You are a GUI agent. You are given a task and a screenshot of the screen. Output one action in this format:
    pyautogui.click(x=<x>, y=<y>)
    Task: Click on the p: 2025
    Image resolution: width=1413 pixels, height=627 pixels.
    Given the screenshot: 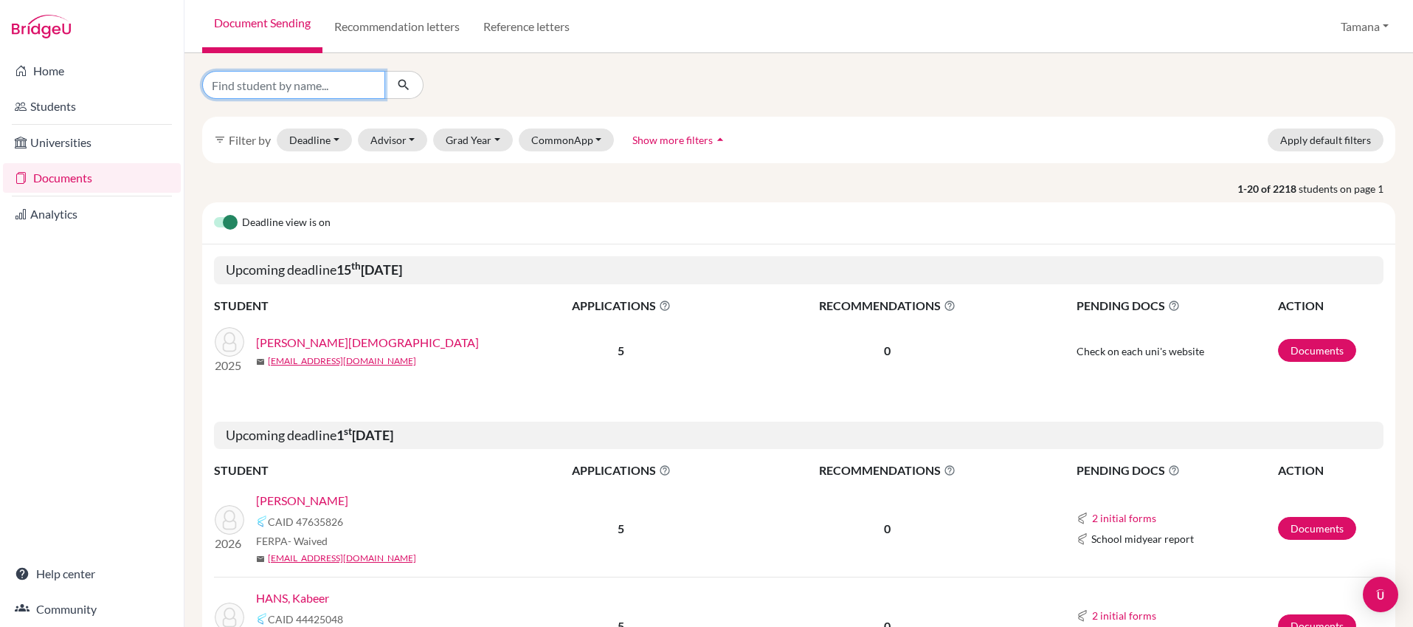 What is the action you would take?
    pyautogui.click(x=230, y=365)
    